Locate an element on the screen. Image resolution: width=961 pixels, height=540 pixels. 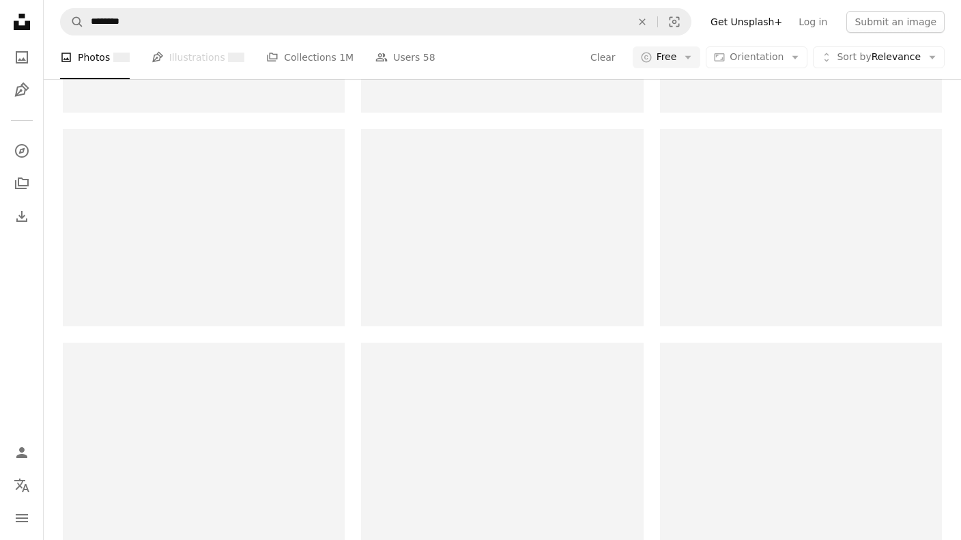
span: Orientation is located at coordinates (756, 57).